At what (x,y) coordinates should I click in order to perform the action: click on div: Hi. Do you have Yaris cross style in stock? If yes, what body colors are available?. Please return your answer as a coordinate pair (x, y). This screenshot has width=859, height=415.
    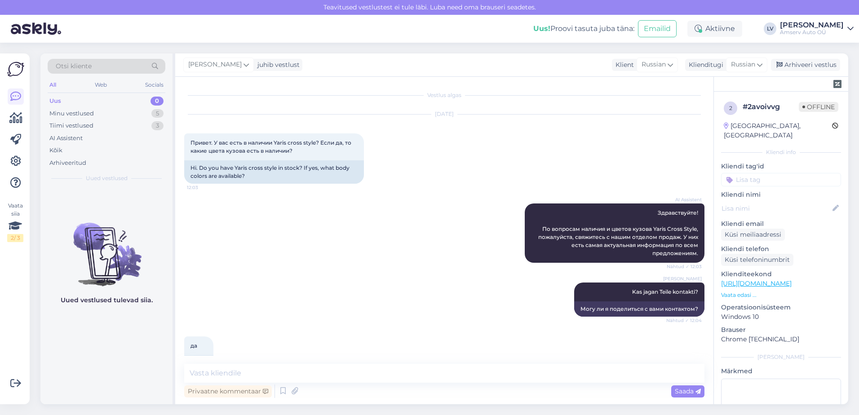
    Looking at the image, I should click on (274, 172).